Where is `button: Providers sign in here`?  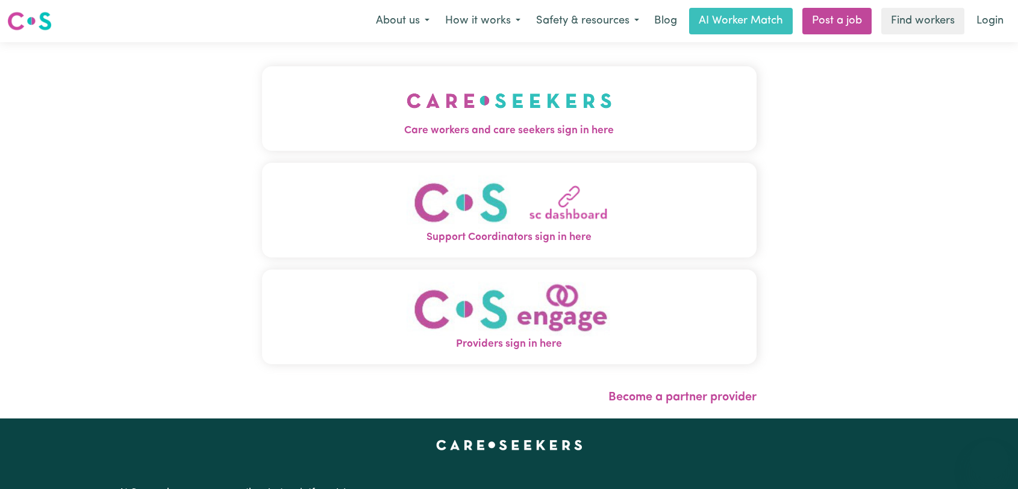
button: Providers sign in here is located at coordinates (509, 316).